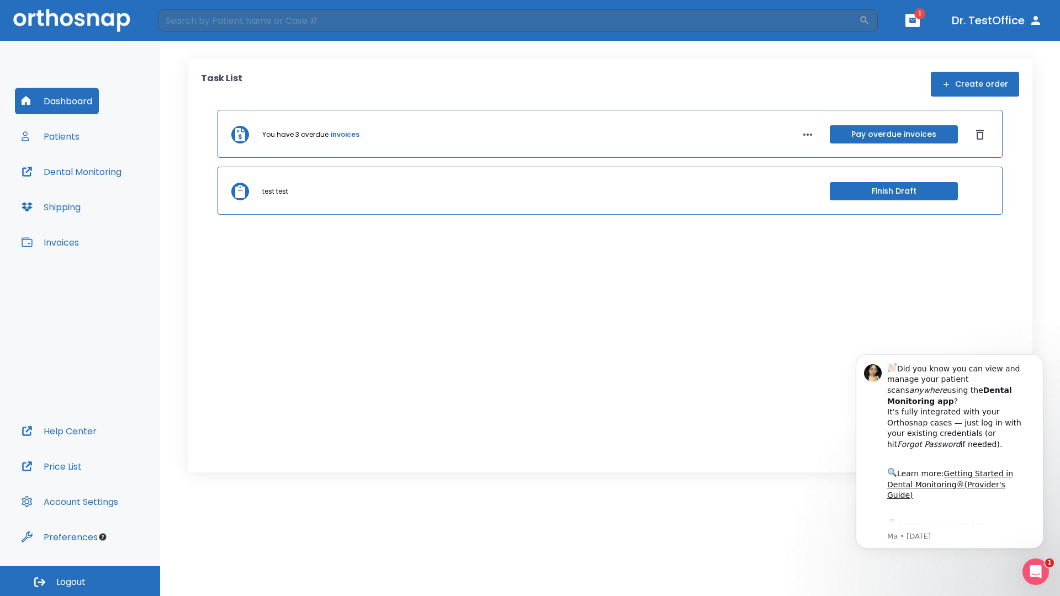  I want to click on button: Dashboard, so click(57, 101).